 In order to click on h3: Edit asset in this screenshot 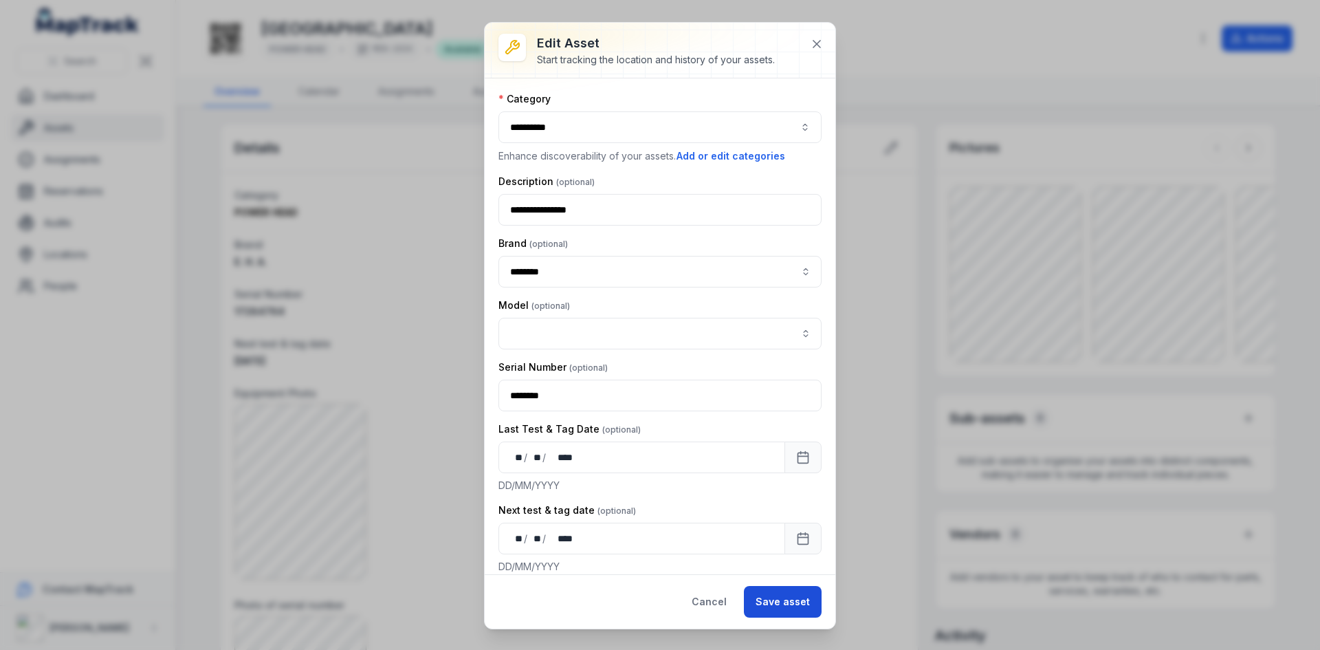, I will do `click(656, 43)`.